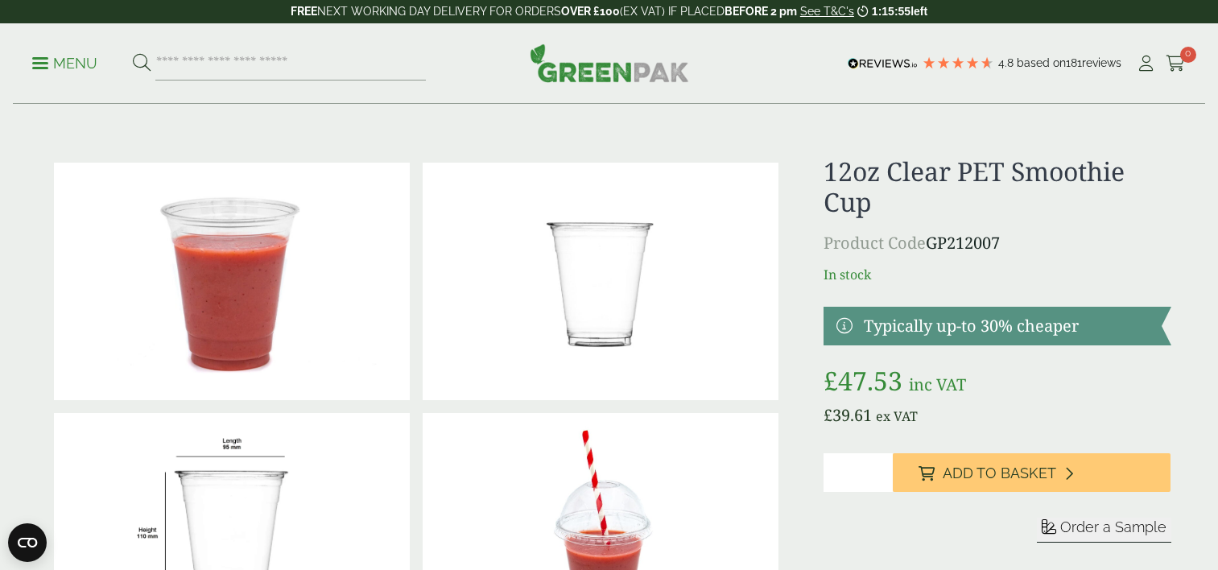 Image resolution: width=1218 pixels, height=570 pixels. What do you see at coordinates (882, 64) in the screenshot?
I see `img: REVIEWS.io` at bounding box center [882, 64].